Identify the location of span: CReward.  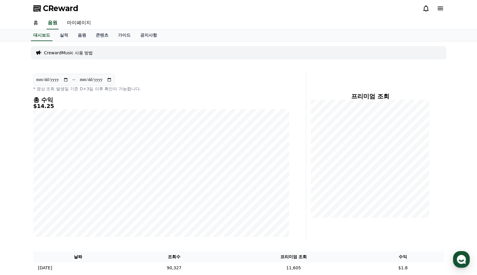
(61, 8).